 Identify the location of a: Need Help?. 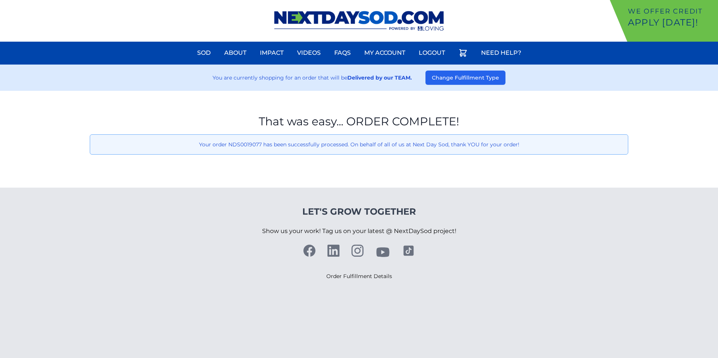
(501, 53).